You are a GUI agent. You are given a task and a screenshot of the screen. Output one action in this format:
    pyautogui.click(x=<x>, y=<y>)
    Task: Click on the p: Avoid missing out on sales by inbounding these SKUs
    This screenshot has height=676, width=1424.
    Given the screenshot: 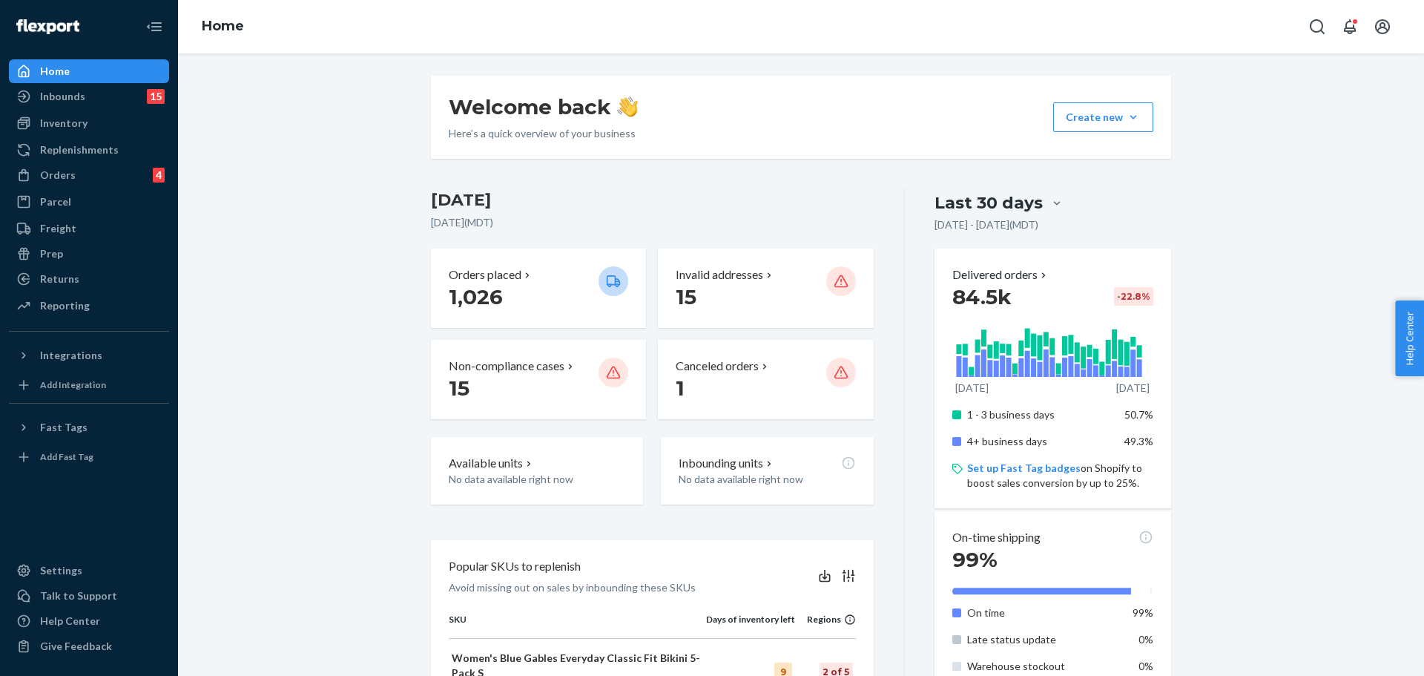 What is the action you would take?
    pyautogui.click(x=572, y=587)
    